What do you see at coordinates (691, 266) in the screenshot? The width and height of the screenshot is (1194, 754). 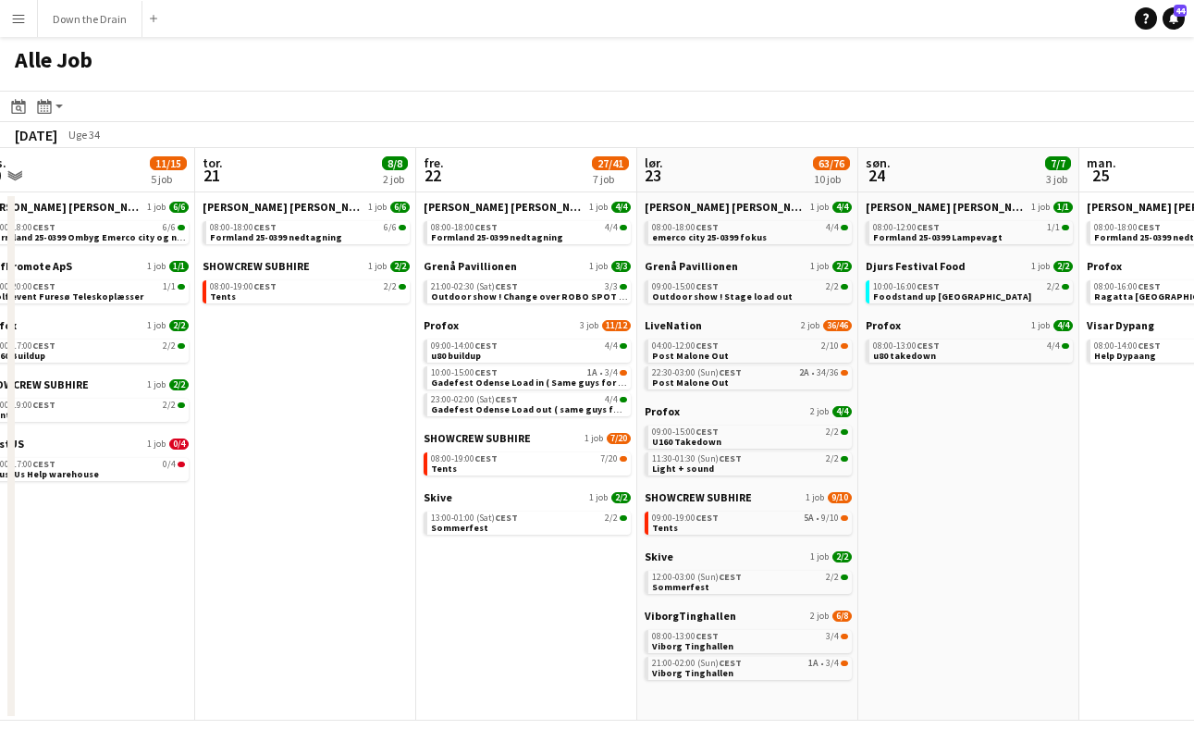 I see `span: Grenå Pavillionen` at bounding box center [691, 266].